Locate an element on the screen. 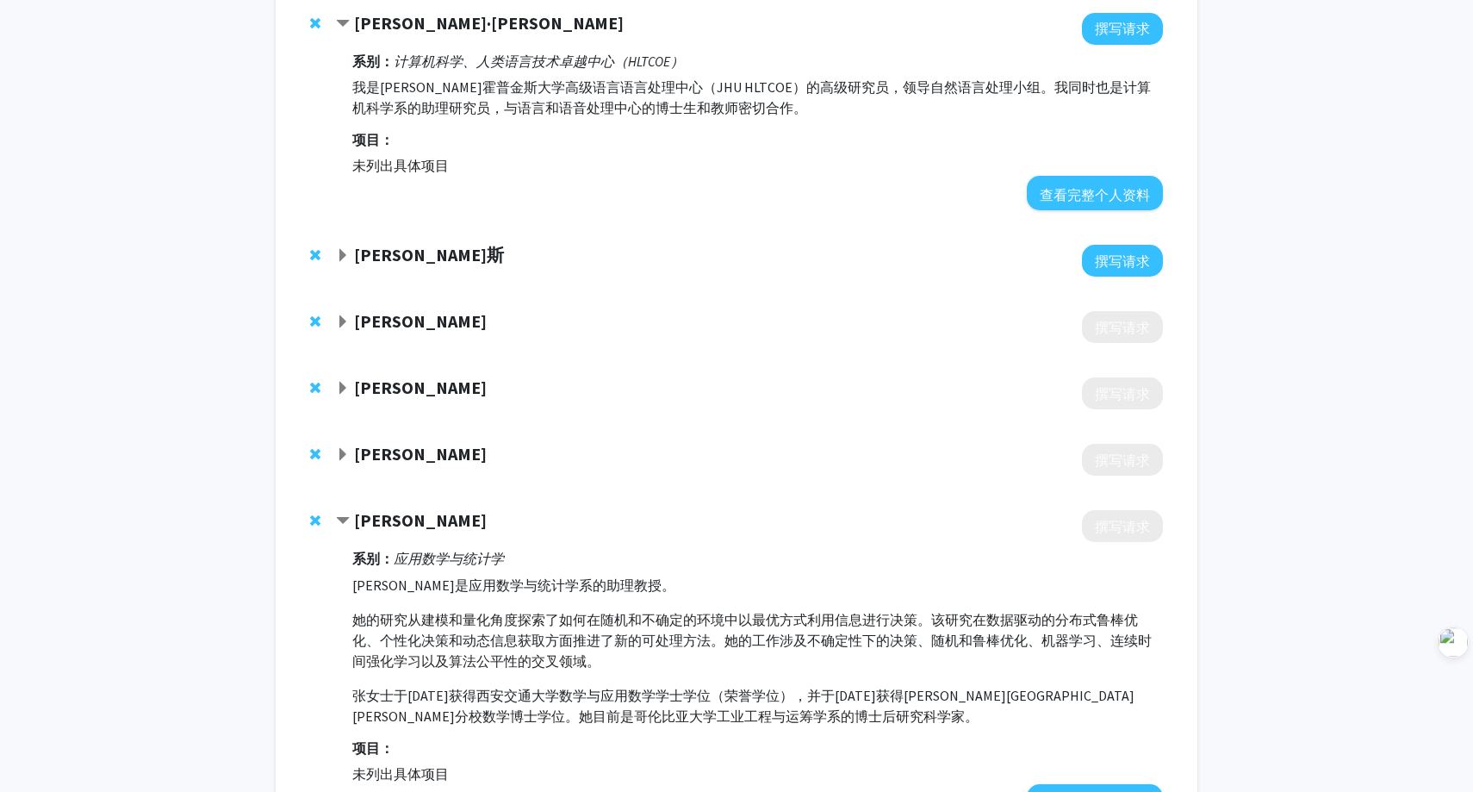 The width and height of the screenshot is (1473, 792). font: 她的研究从建模和量化角度探索了如何在随机和不确定的环境中以最优方式利用信息进行决策。该研究在数据驱动的分布式鲁棒优化、个性化决策和动态信息获取方面推进了新的可处理方法。她的工作涉及不确定性下的决... is located at coordinates (752, 640).